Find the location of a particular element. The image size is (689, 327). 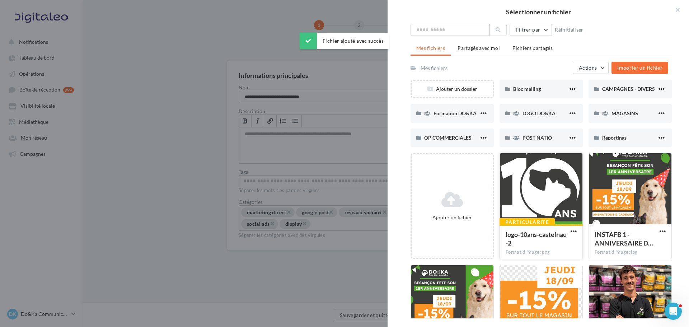

span: Bloc mailing is located at coordinates (527, 89).